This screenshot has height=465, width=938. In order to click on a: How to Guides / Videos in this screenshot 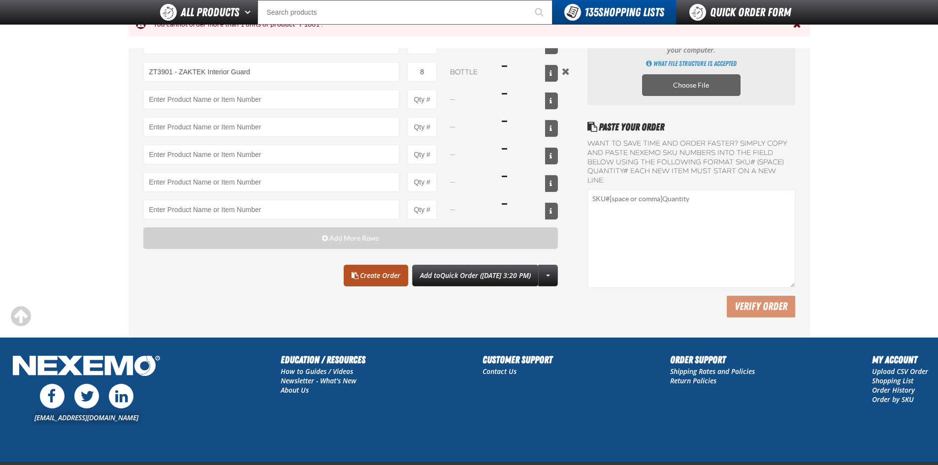, I will do `click(317, 371)`.